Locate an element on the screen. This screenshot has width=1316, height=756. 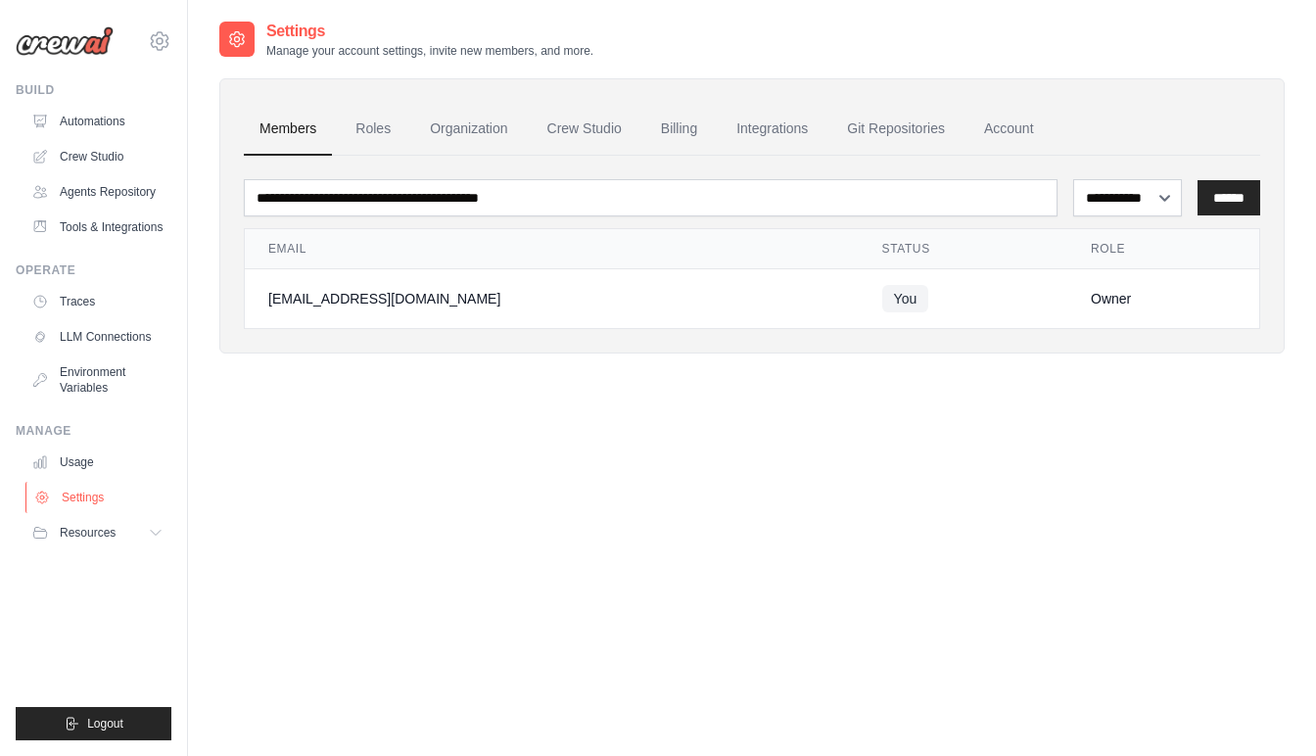
a: Tools & Integrations is located at coordinates (97, 227).